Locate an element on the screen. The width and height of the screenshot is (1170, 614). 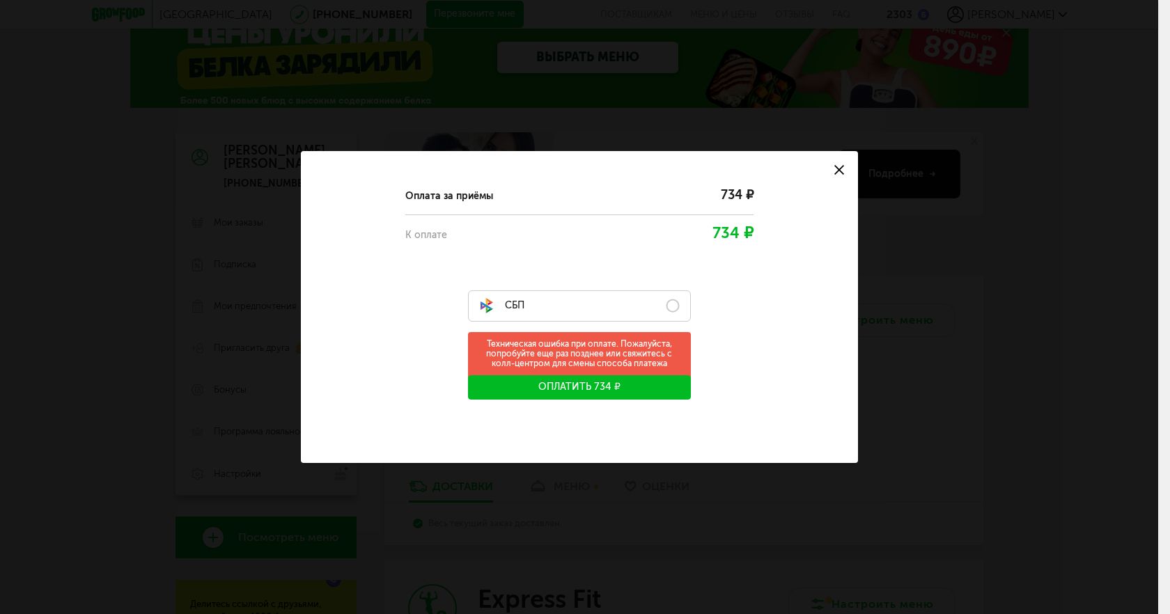
li: Техническая ошибка при оплате. Пожалуйста, попробуйте еще раз позднее или свяжитесь с колл-центро... is located at coordinates (579, 354).